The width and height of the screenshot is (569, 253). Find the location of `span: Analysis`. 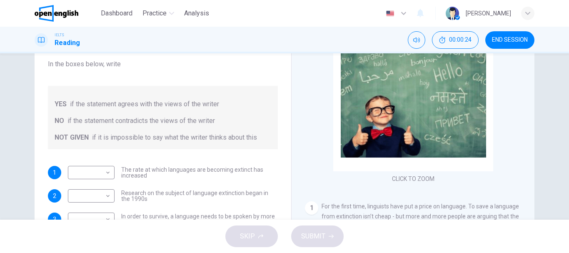

span: Analysis is located at coordinates (197, 13).